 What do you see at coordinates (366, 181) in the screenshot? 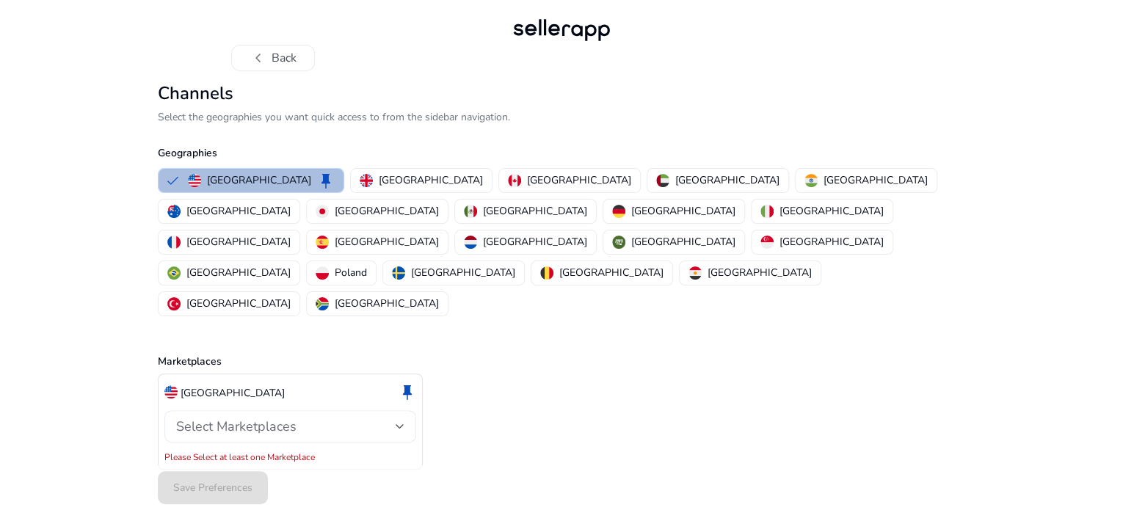
I see `img: uk.svg` at bounding box center [366, 181].